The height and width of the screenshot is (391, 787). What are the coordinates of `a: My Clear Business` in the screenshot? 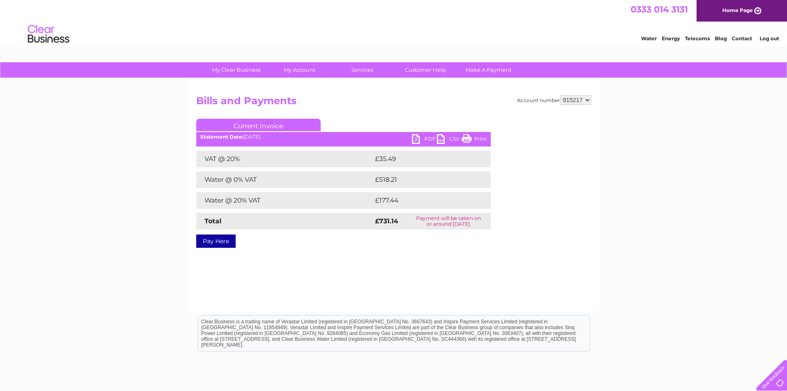 It's located at (236, 70).